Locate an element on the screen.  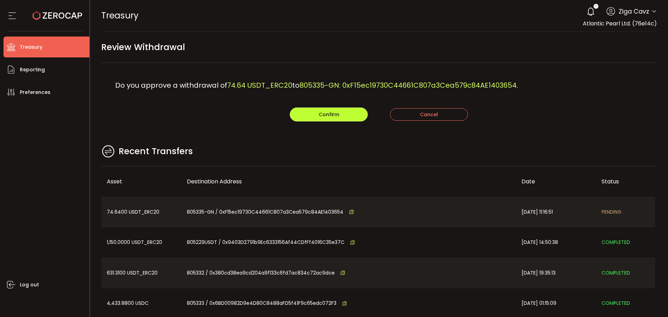
span: Review Withdrawal is located at coordinates (143, 47).